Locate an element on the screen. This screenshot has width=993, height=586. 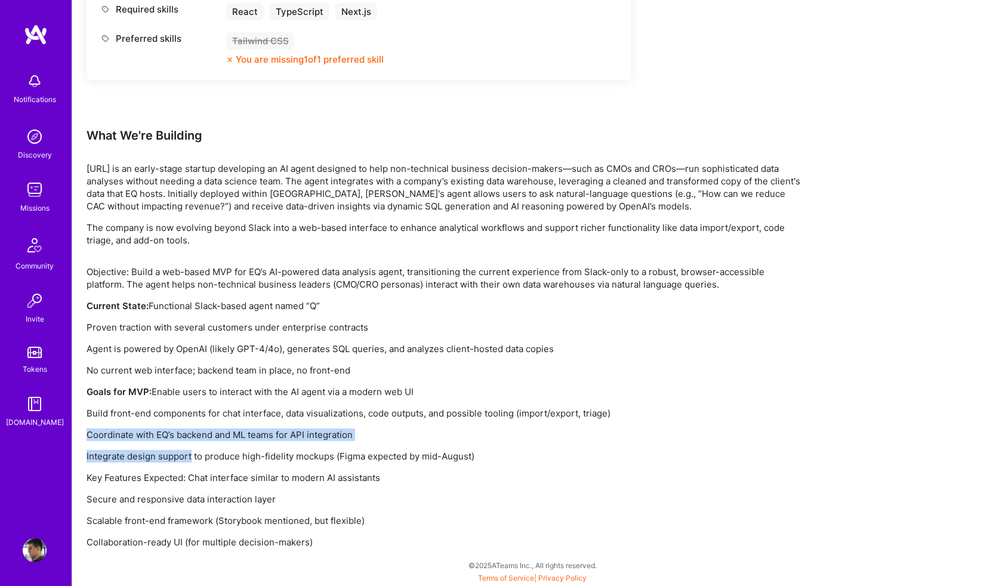
div: Tailwind CSS is located at coordinates (260, 41).